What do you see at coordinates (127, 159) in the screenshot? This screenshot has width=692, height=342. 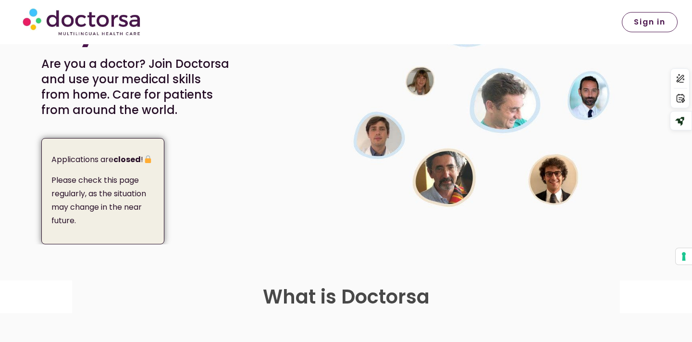 I see `strong: closed` at bounding box center [127, 159].